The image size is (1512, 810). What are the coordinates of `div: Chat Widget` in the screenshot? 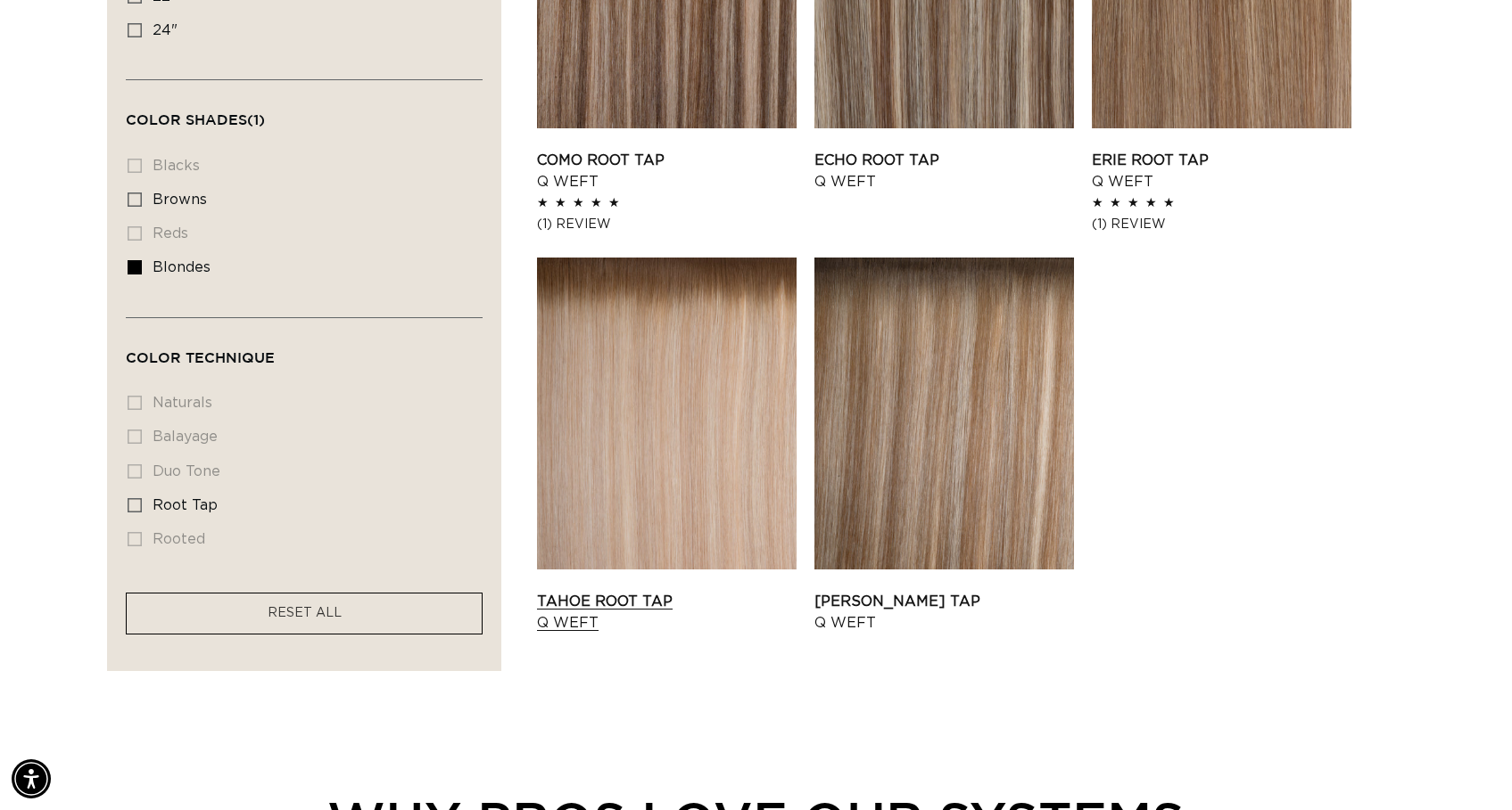 It's located at (1467, 768).